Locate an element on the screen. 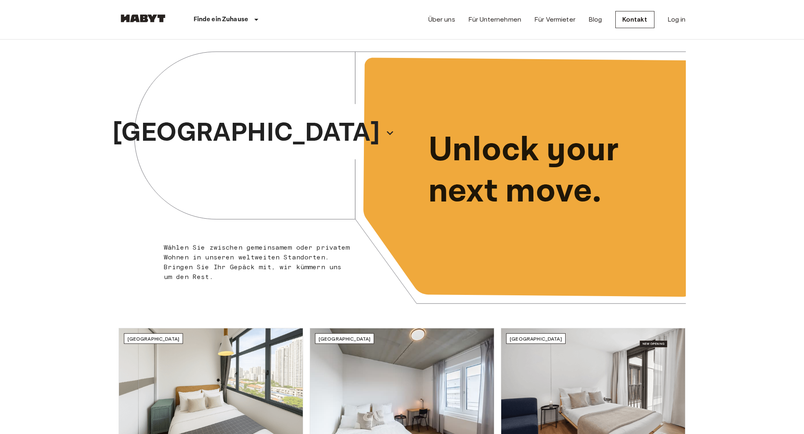 This screenshot has height=434, width=804. a: Für Unternehmen is located at coordinates (495, 20).